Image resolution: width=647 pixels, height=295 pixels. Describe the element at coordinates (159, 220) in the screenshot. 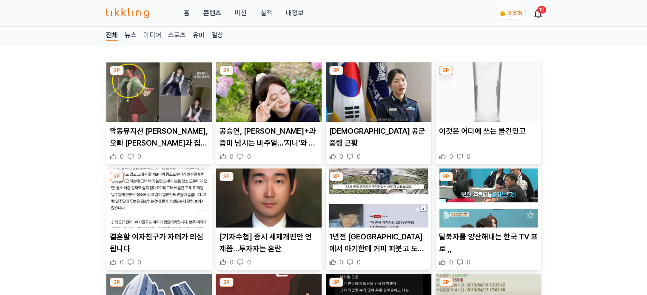

I see `div: 3P 결혼할 여자친구가 자폐가 의심됩니다 결혼할 여자친구가 자폐가 의심됩니다 0 0` at that location.